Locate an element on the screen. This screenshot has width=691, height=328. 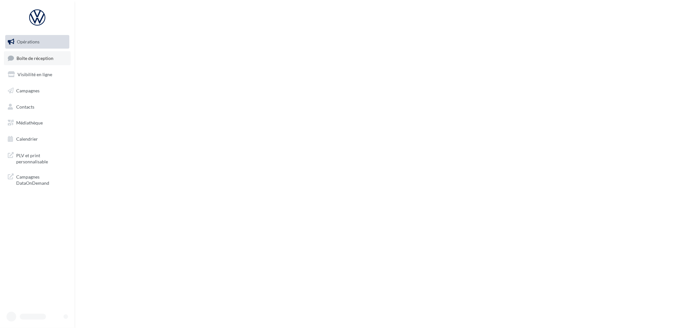
a: Boîte de réception is located at coordinates (37, 58).